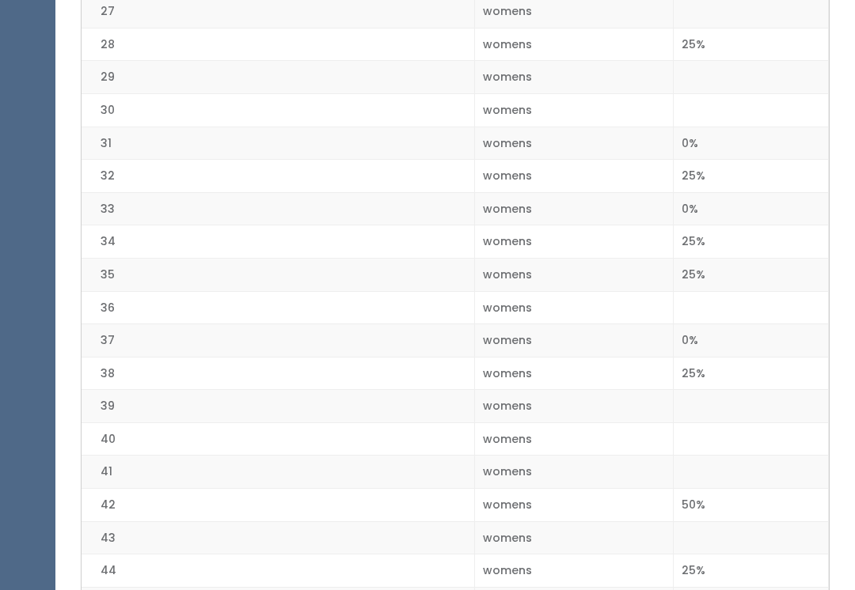 The width and height of the screenshot is (855, 590). Describe the element at coordinates (278, 112) in the screenshot. I see `td: 30` at that location.